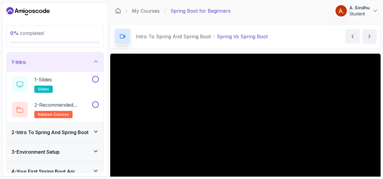  What do you see at coordinates (146, 11) in the screenshot?
I see `a: My Courses` at bounding box center [146, 11].